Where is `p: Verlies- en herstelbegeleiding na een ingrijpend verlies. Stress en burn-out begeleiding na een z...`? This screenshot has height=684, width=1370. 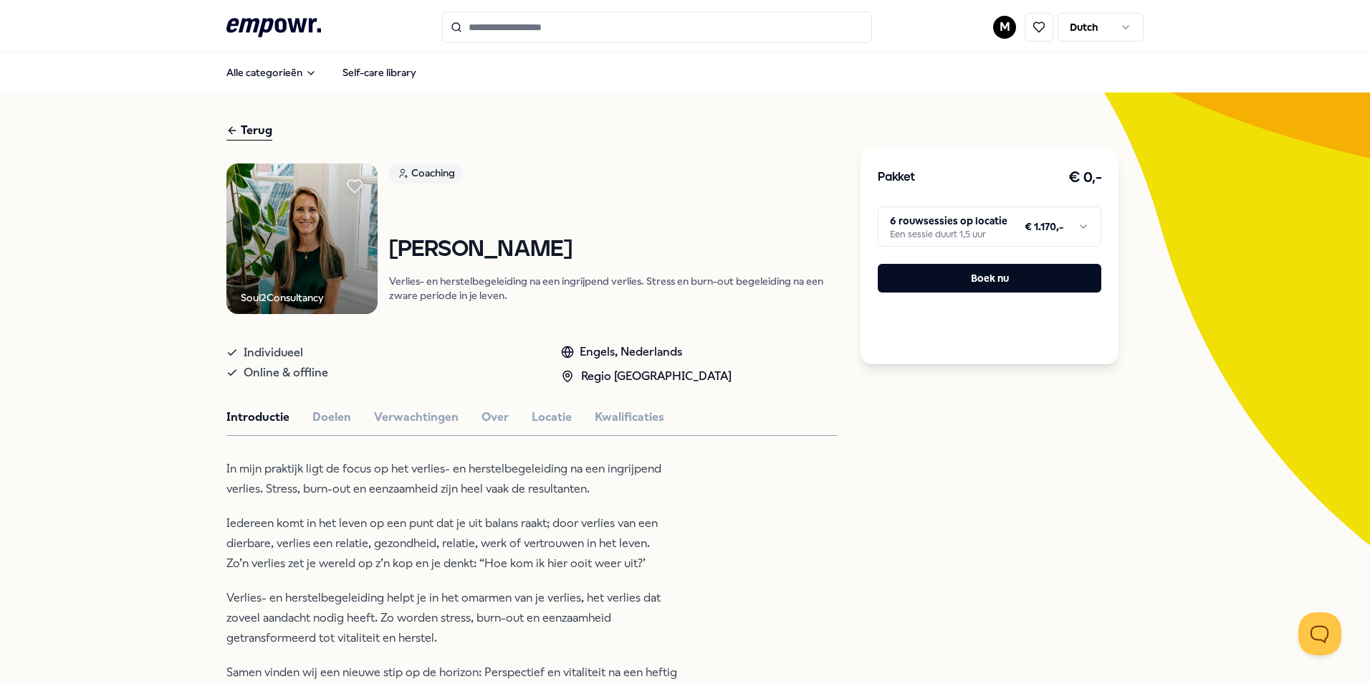
p: Verlies- en herstelbegeleiding na een ingrijpend verlies. Stress en burn-out begeleiding na een z... is located at coordinates (613, 288).